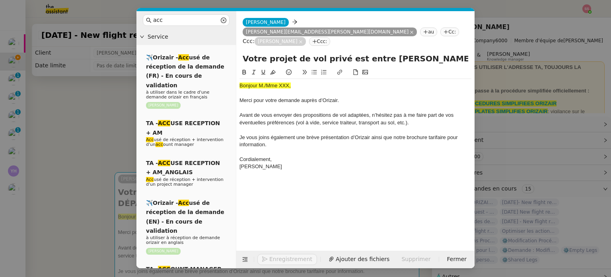  Describe the element at coordinates (186, 37) in the screenshot. I see `div: Service` at that location.